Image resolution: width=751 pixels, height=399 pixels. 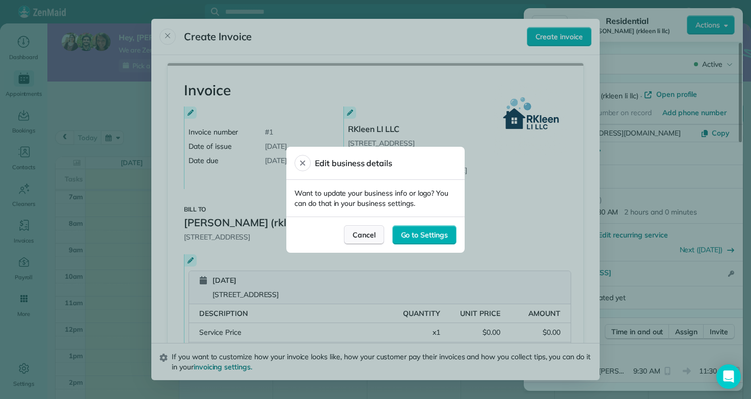 What do you see at coordinates (364, 235) in the screenshot?
I see `button: Cancel` at bounding box center [364, 235].